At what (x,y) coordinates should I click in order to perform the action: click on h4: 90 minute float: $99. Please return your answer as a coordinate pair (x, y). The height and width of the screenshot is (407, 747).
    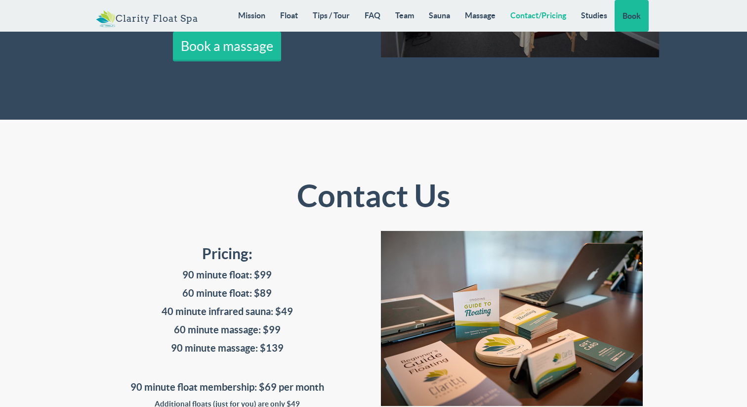
    Looking at the image, I should click on (227, 275).